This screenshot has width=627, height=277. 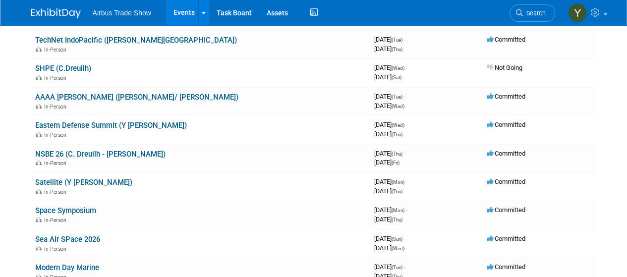 I want to click on span: (Fri), so click(x=395, y=163).